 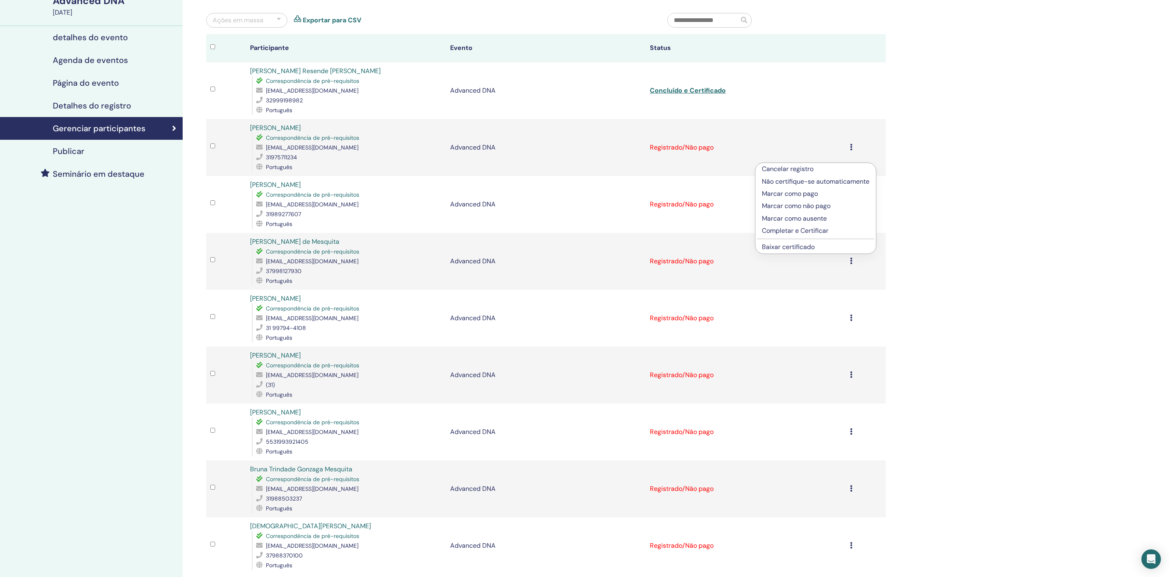 I want to click on span: 37998127930, so click(x=284, y=271).